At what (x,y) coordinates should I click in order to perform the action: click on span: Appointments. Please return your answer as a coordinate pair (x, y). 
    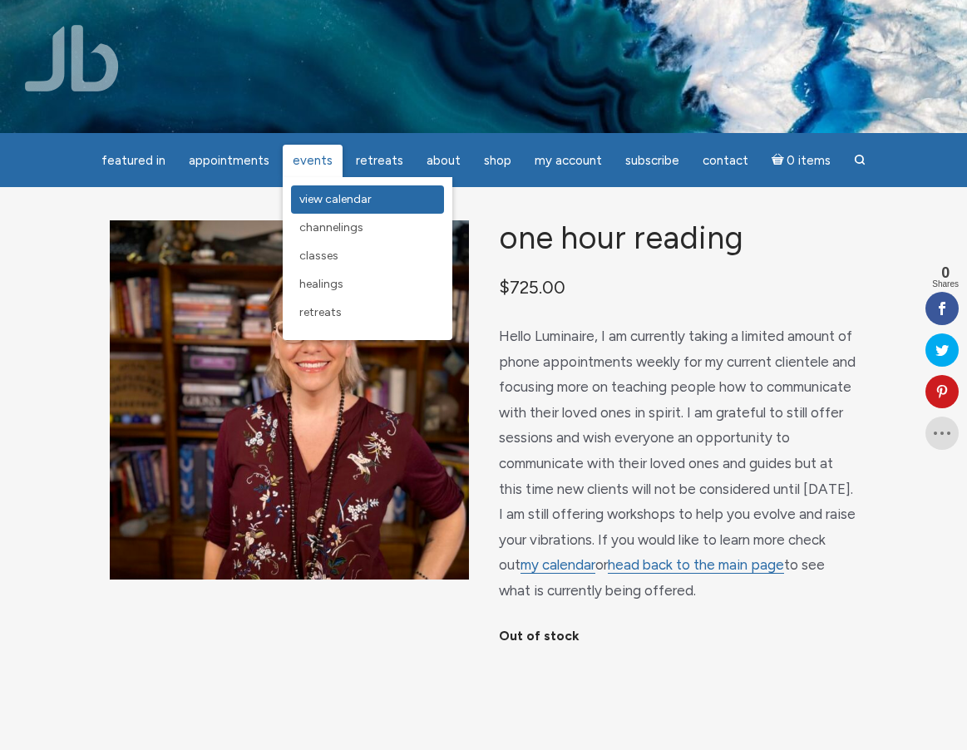
    Looking at the image, I should click on (229, 160).